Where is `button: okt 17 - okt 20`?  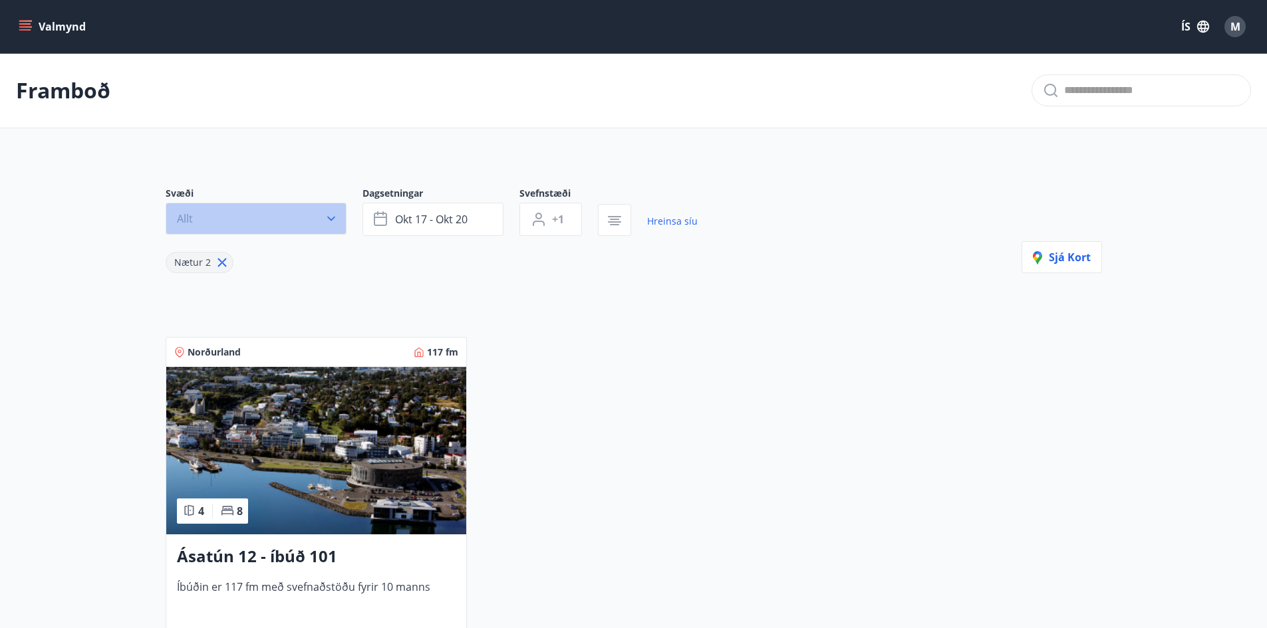
button: okt 17 - okt 20 is located at coordinates (433, 219).